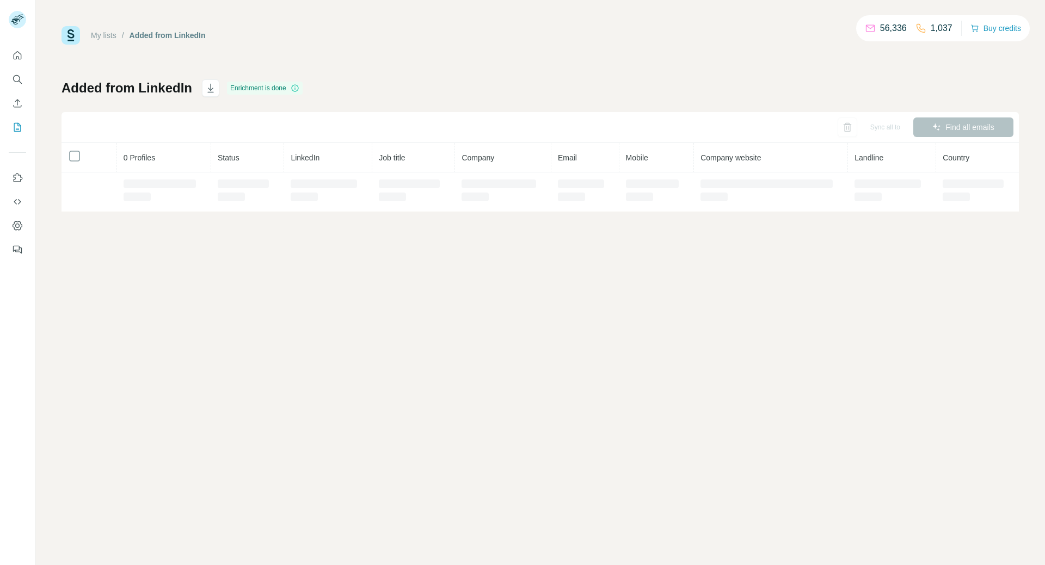  What do you see at coordinates (995, 28) in the screenshot?
I see `button: Buy credits` at bounding box center [995, 28].